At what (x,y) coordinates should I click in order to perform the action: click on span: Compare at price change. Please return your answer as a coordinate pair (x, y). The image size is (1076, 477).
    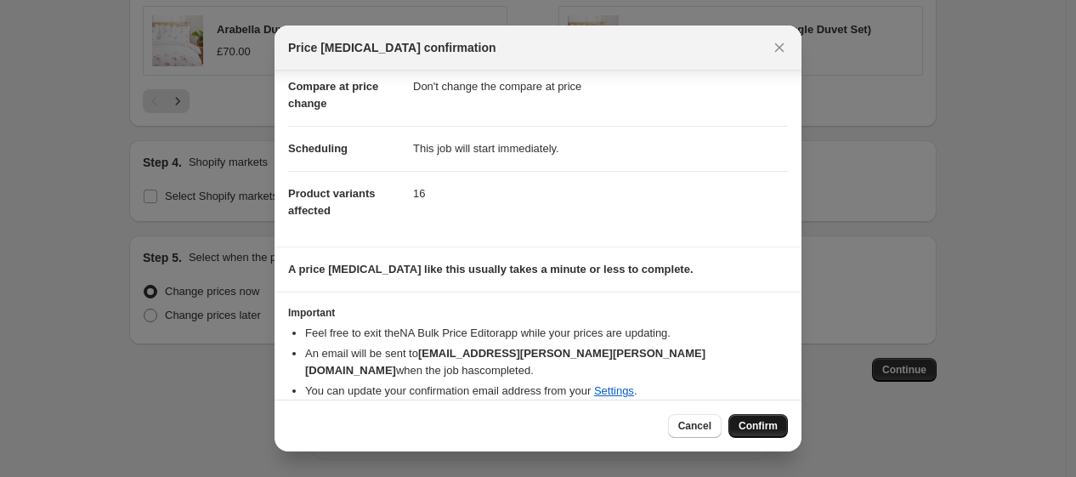
    Looking at the image, I should click on (333, 94).